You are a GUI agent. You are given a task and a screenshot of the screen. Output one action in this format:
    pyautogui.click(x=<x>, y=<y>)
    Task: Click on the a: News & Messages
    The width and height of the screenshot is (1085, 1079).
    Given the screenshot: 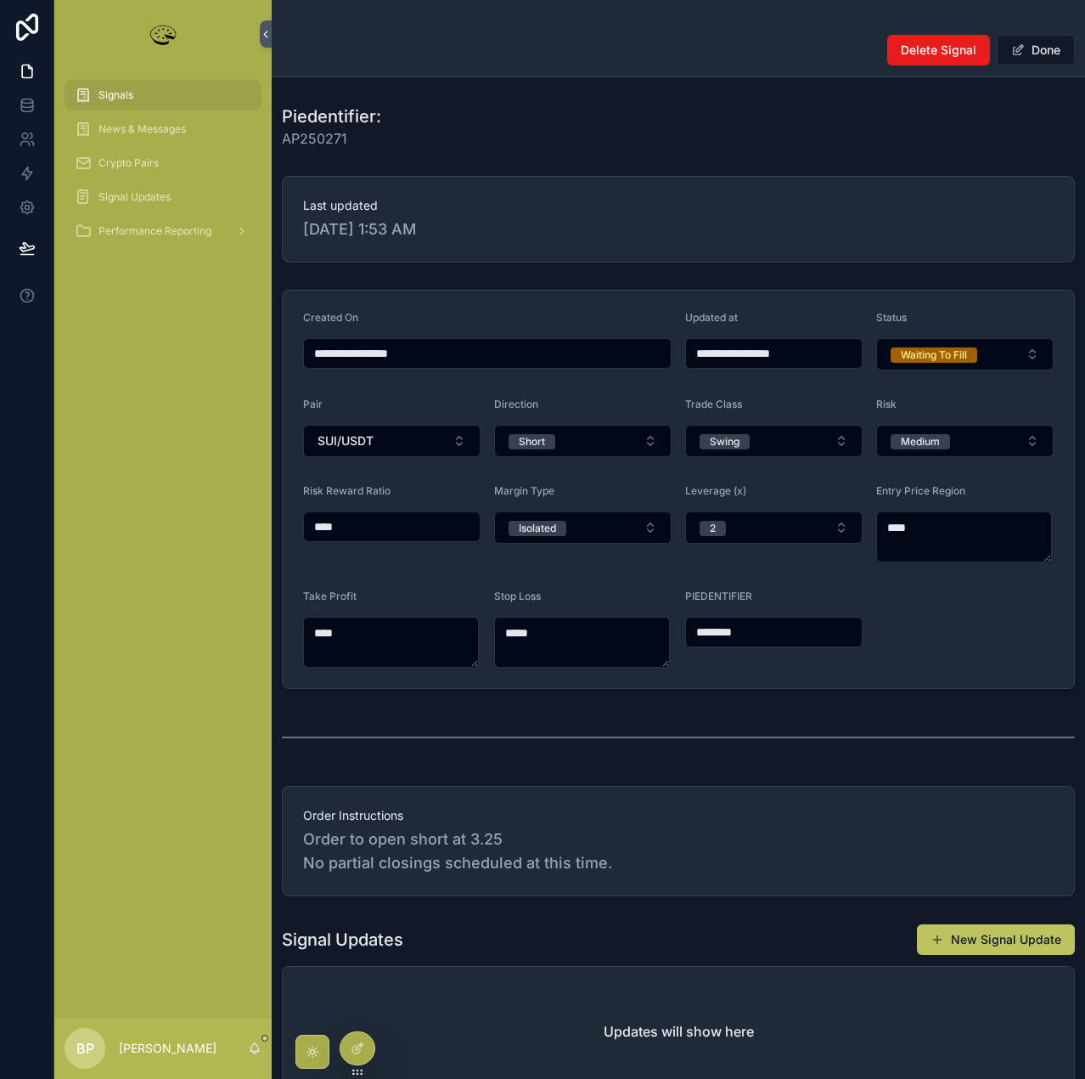 What is the action you would take?
    pyautogui.click(x=163, y=129)
    